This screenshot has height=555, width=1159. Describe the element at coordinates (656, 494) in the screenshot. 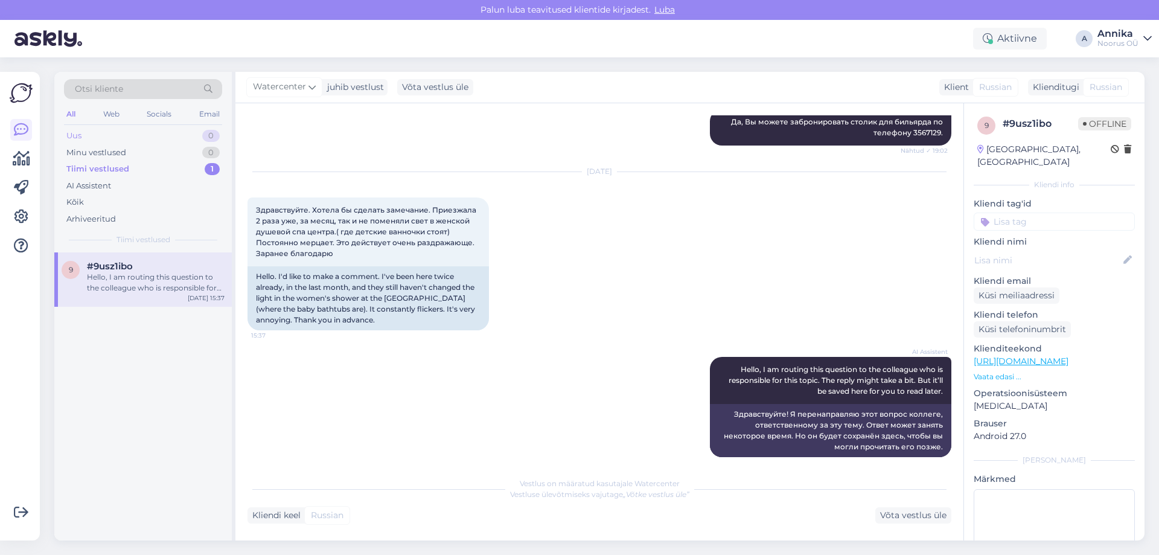

I see `i: „Võtke vestlus üle”` at that location.